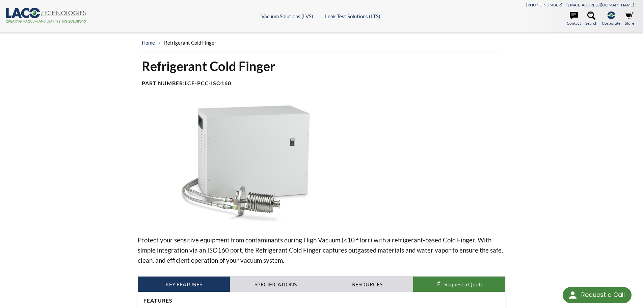 The width and height of the screenshot is (643, 308). I want to click on a: home, so click(148, 43).